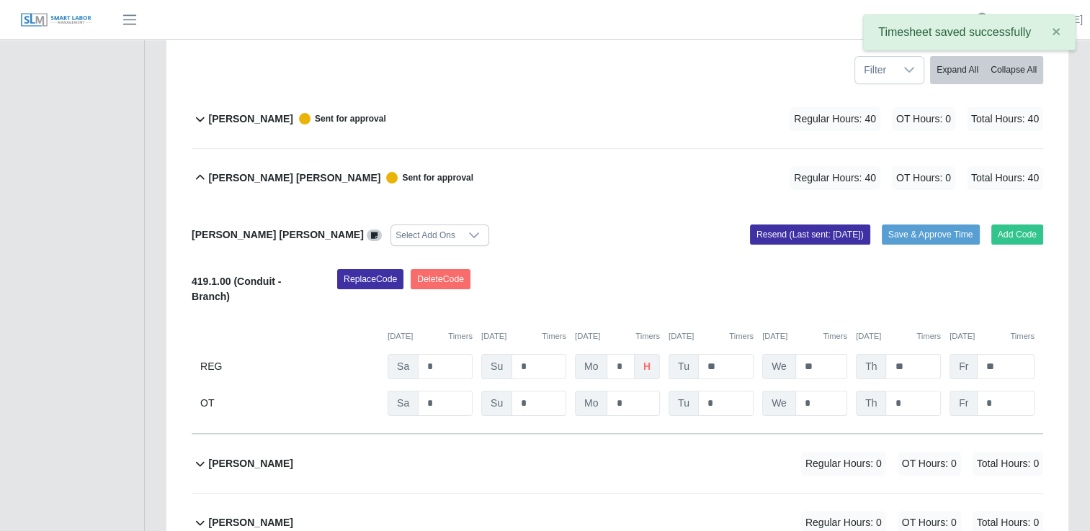 This screenshot has height=531, width=1090. Describe the element at coordinates (236, 289) in the screenshot. I see `b: 419.1.00 (Conduit - Branch)` at that location.